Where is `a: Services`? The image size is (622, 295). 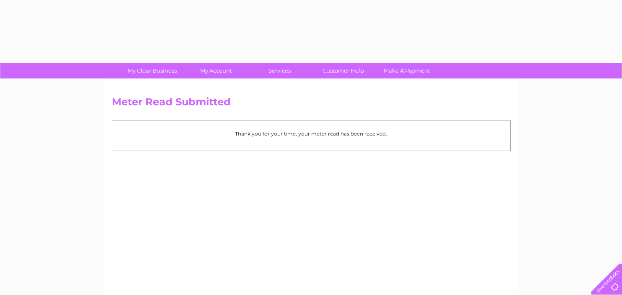
a: Services is located at coordinates (280, 70).